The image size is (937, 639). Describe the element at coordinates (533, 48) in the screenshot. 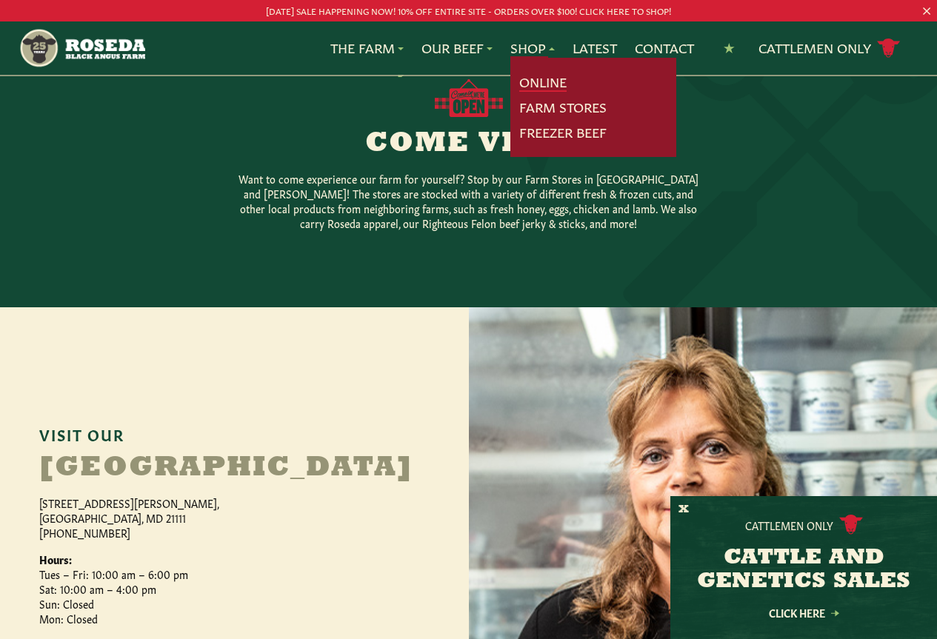

I see `a: Shop` at that location.